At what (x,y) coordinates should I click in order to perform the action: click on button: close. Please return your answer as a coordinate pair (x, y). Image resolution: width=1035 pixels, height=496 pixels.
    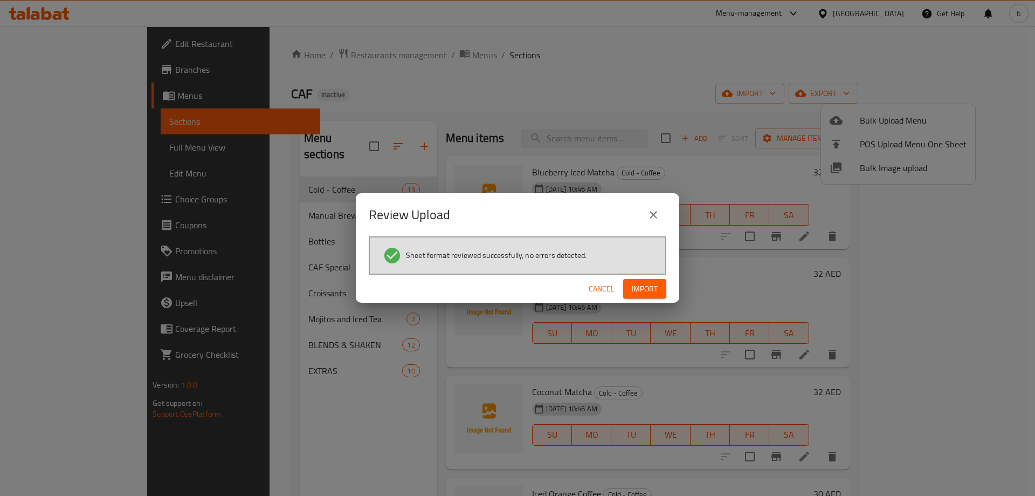
    Looking at the image, I should click on (654, 215).